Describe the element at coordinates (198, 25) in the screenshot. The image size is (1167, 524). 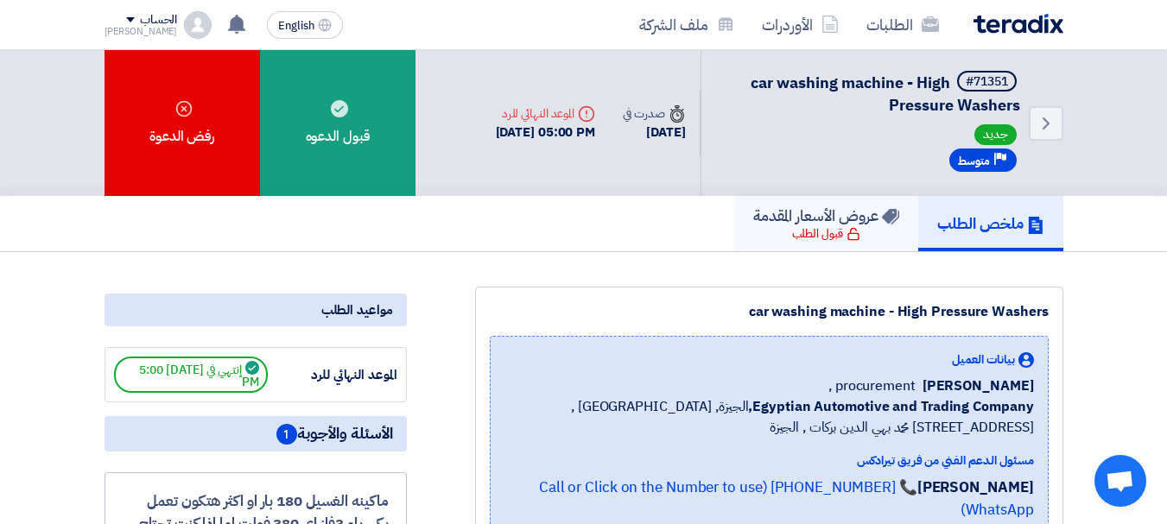
I see `img: profile_test.png` at that location.